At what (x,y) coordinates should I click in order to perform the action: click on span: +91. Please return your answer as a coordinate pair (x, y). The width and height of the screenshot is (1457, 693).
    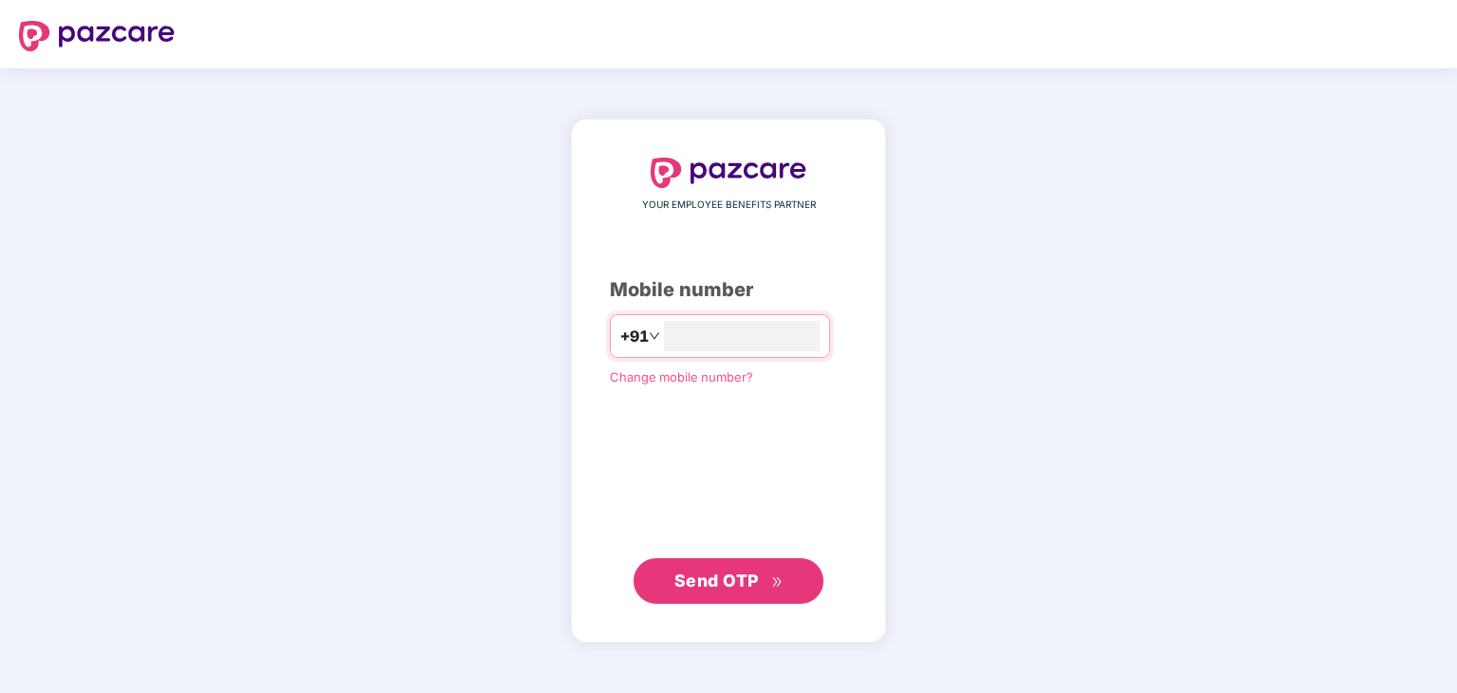
    Looking at the image, I should click on (634, 336).